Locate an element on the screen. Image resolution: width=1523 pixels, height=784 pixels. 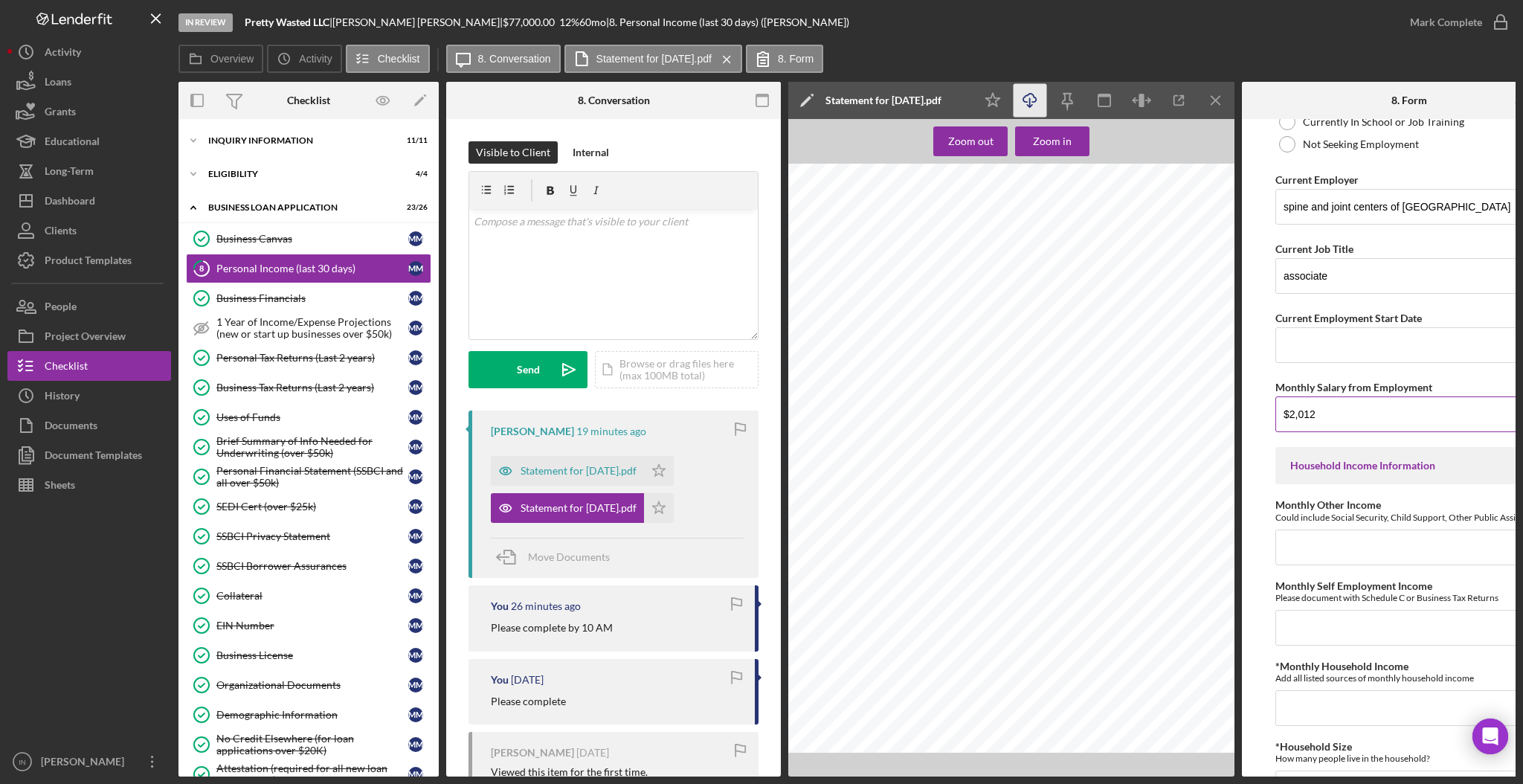
a: Sheets is located at coordinates (89, 484).